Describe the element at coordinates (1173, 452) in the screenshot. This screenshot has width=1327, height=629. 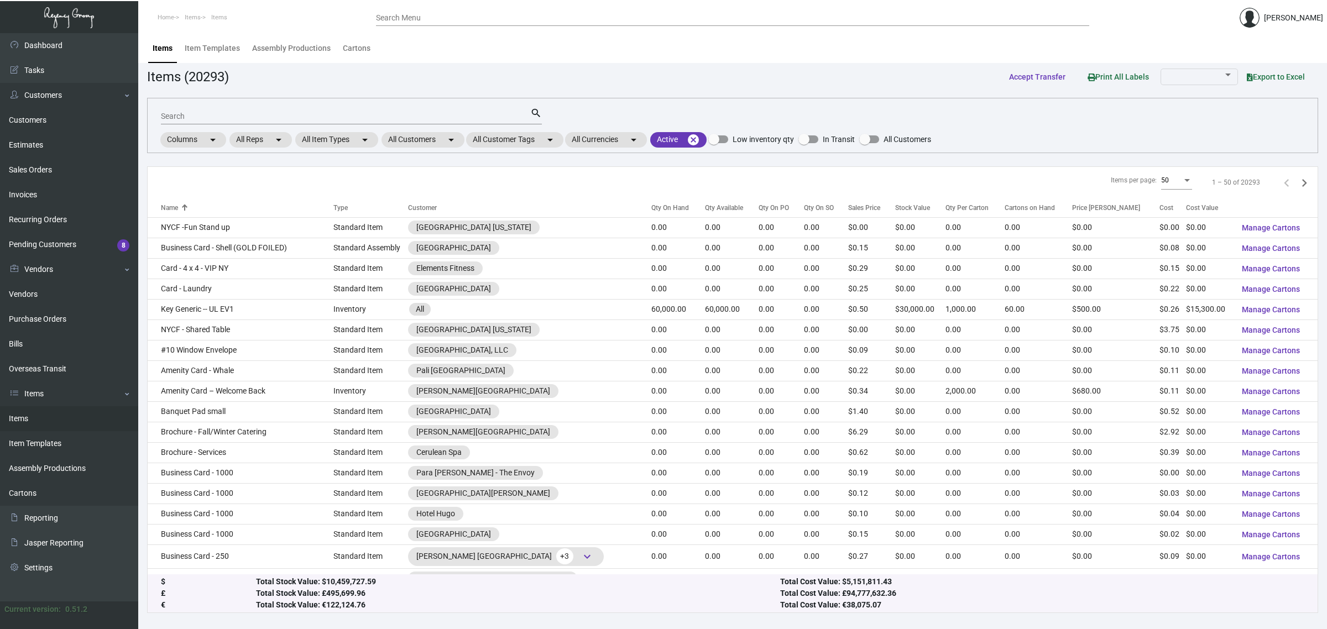
I see `td: $0.39` at that location.